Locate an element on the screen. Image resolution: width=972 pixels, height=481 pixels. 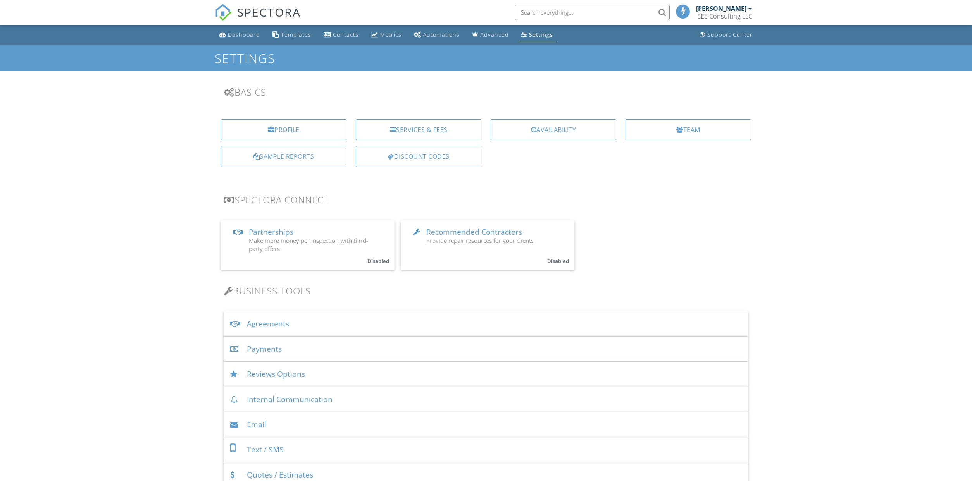
a: SPECTORA is located at coordinates (258, 19).